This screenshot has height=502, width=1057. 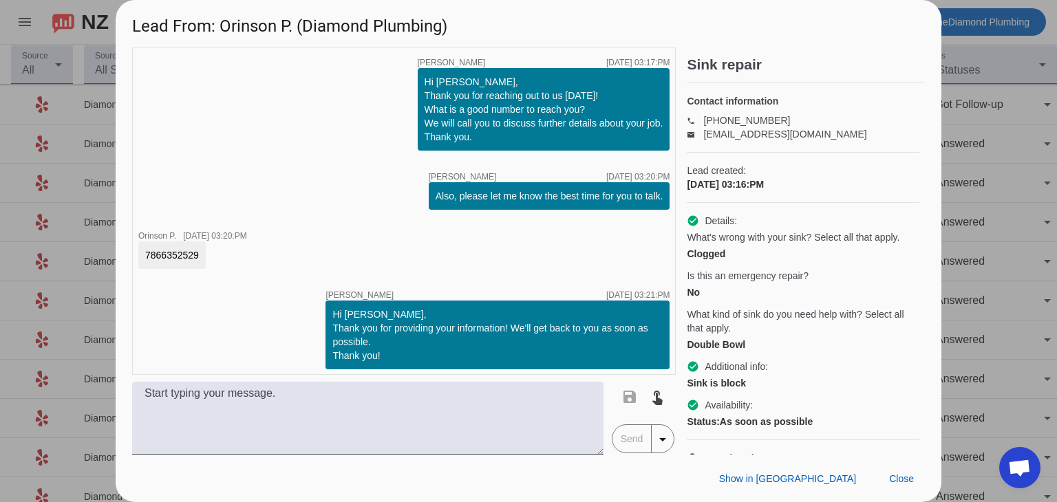 I want to click on div: Open chat, so click(x=1020, y=468).